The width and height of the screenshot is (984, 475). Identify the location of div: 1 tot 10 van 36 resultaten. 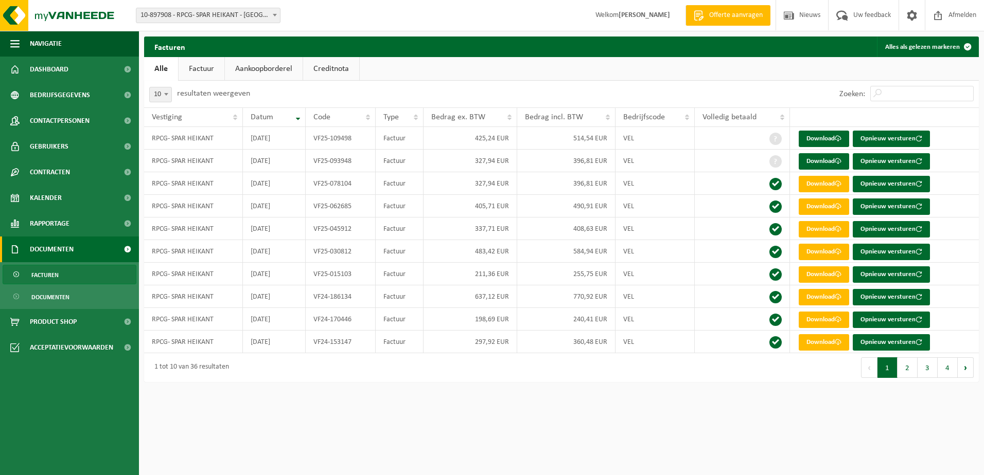
(189, 368).